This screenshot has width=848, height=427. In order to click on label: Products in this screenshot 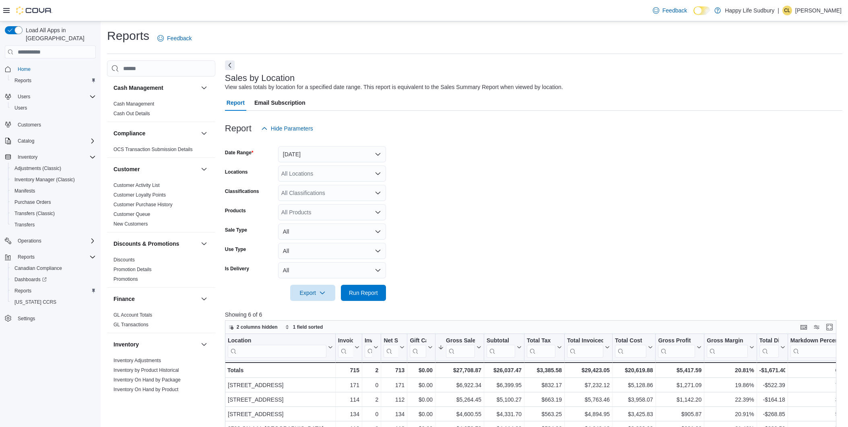, I will do `click(236, 211)`.